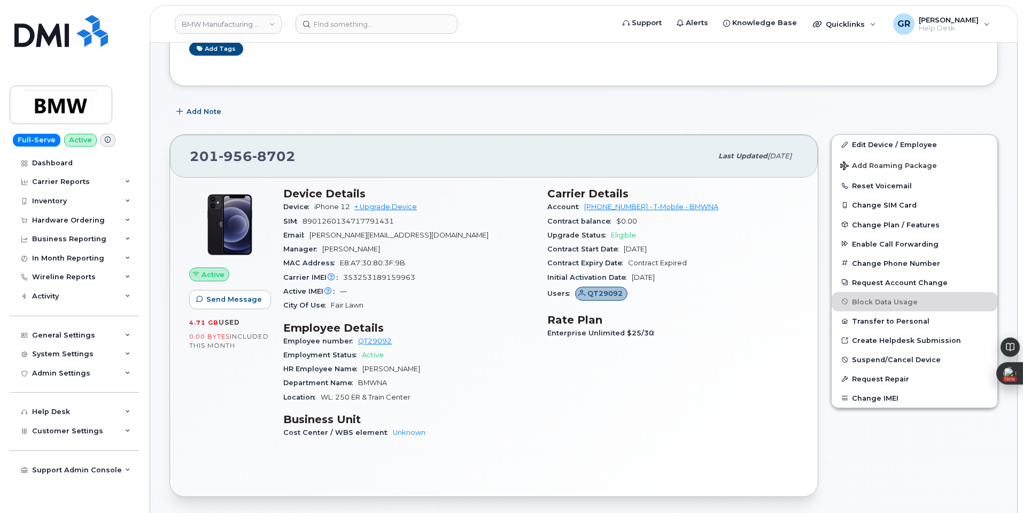 This screenshot has height=513, width=1023. Describe the element at coordinates (603, 332) in the screenshot. I see `span: Enterprise Unlimited $25/30` at that location.